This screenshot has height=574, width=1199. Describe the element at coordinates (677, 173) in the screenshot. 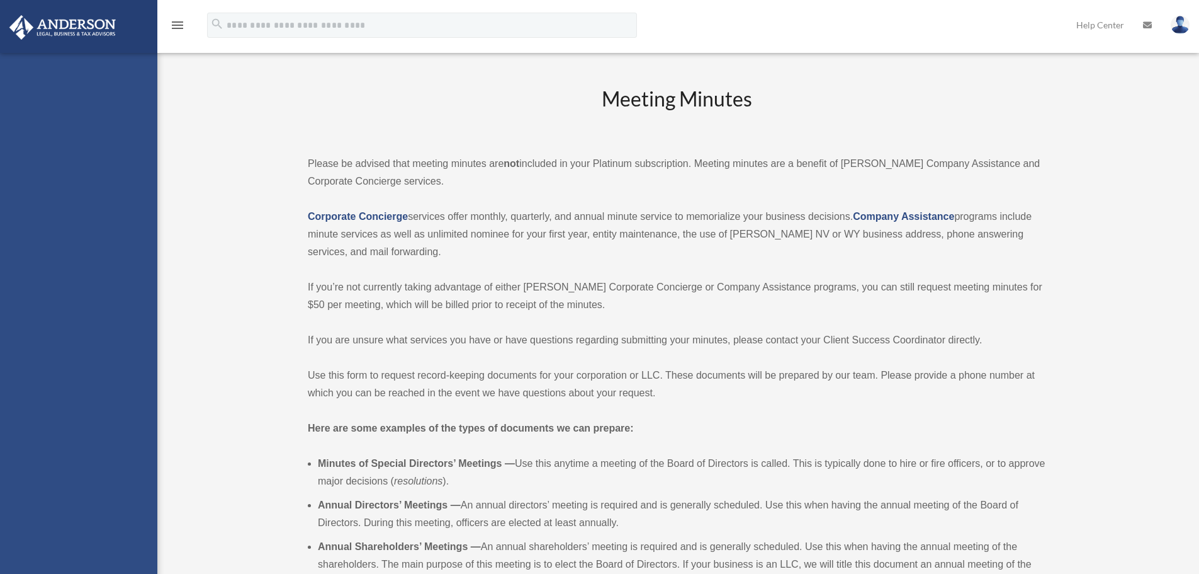

I see `p: Please be advised that meeting minutes are included in your Platinum subscription. Meeting minute...` at that location.